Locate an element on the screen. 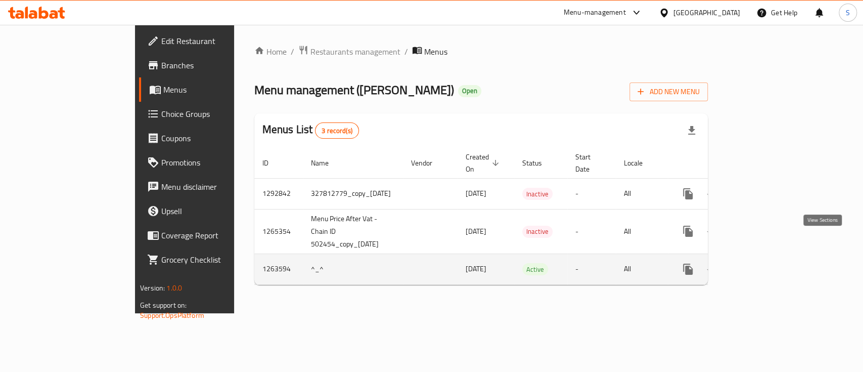 The width and height of the screenshot is (863, 372). nav: breadcrumb is located at coordinates (481, 52).